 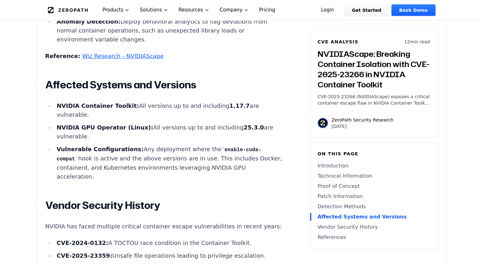 What do you see at coordinates (417, 42) in the screenshot?
I see `p: 12 min read` at bounding box center [417, 42].